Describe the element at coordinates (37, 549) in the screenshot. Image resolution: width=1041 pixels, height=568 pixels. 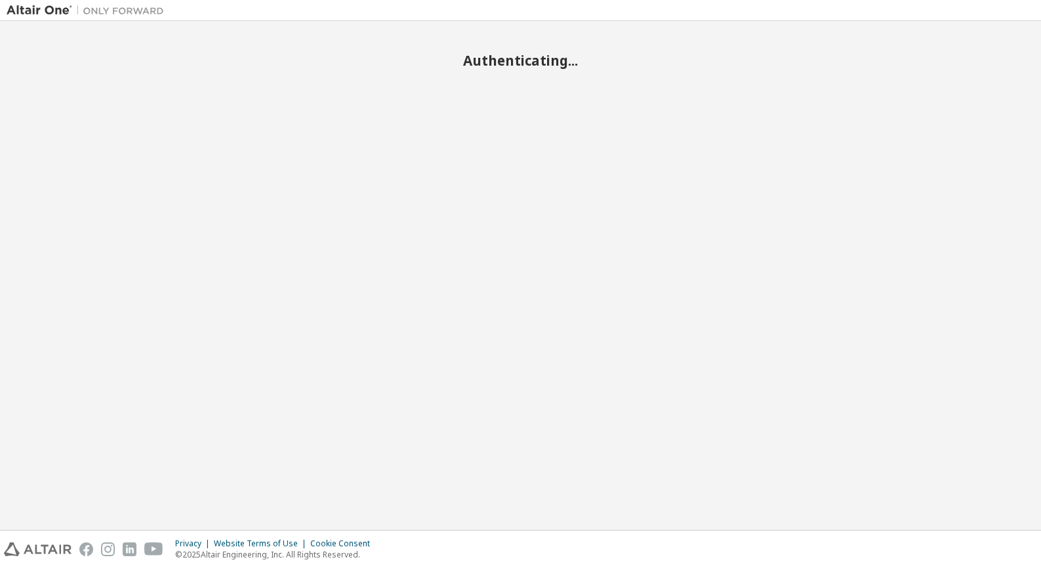
I see `img: altair_logo.svg` at that location.